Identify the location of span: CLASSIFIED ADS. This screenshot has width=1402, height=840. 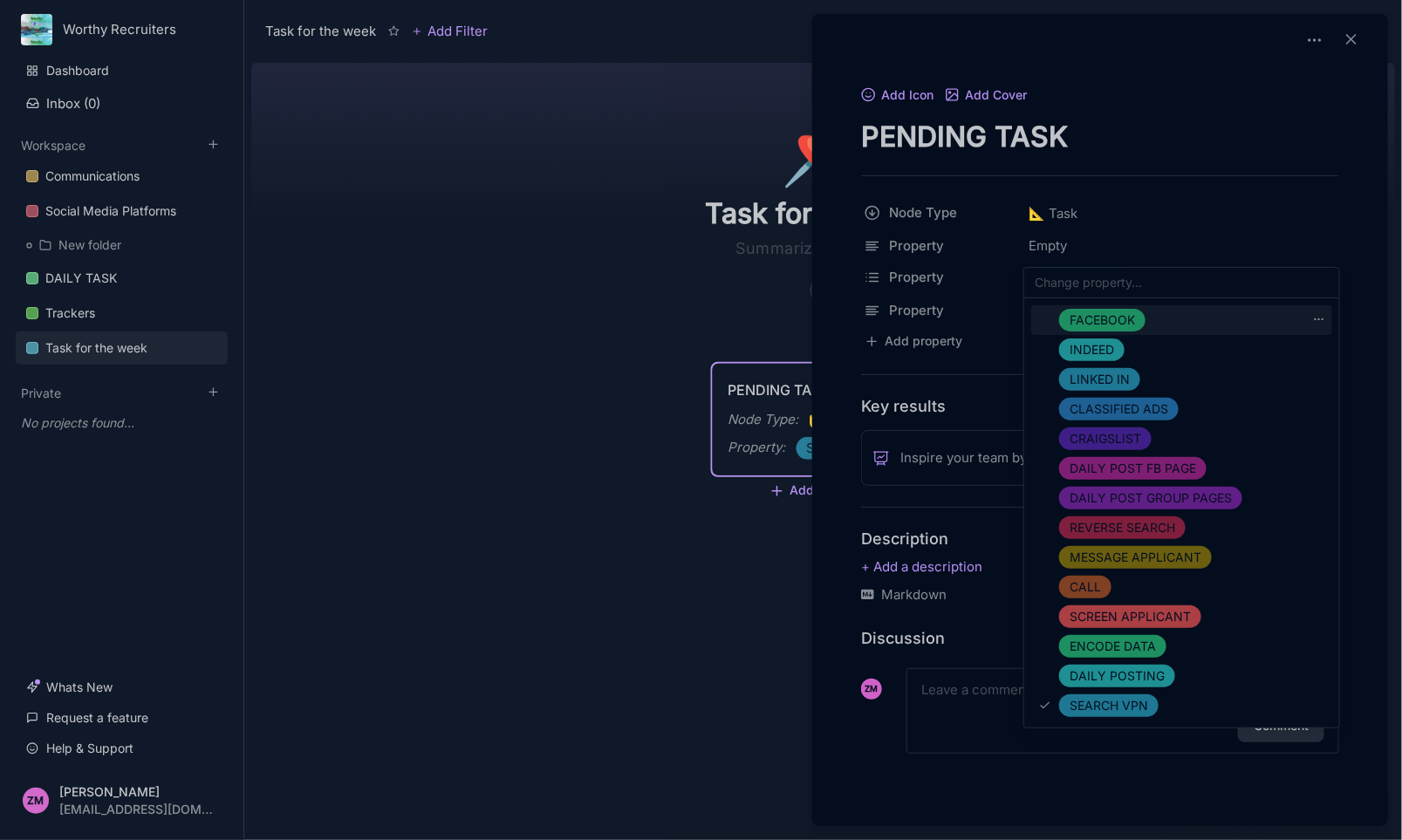
(1118, 410).